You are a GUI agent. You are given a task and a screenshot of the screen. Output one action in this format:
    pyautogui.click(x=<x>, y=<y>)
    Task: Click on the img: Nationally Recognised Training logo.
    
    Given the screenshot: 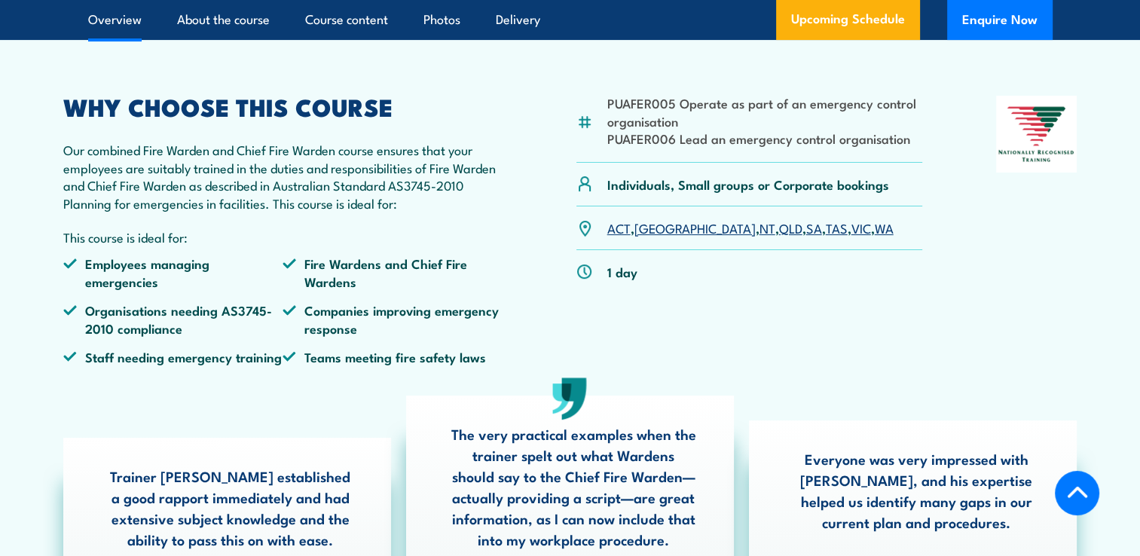 What is the action you would take?
    pyautogui.click(x=1037, y=134)
    